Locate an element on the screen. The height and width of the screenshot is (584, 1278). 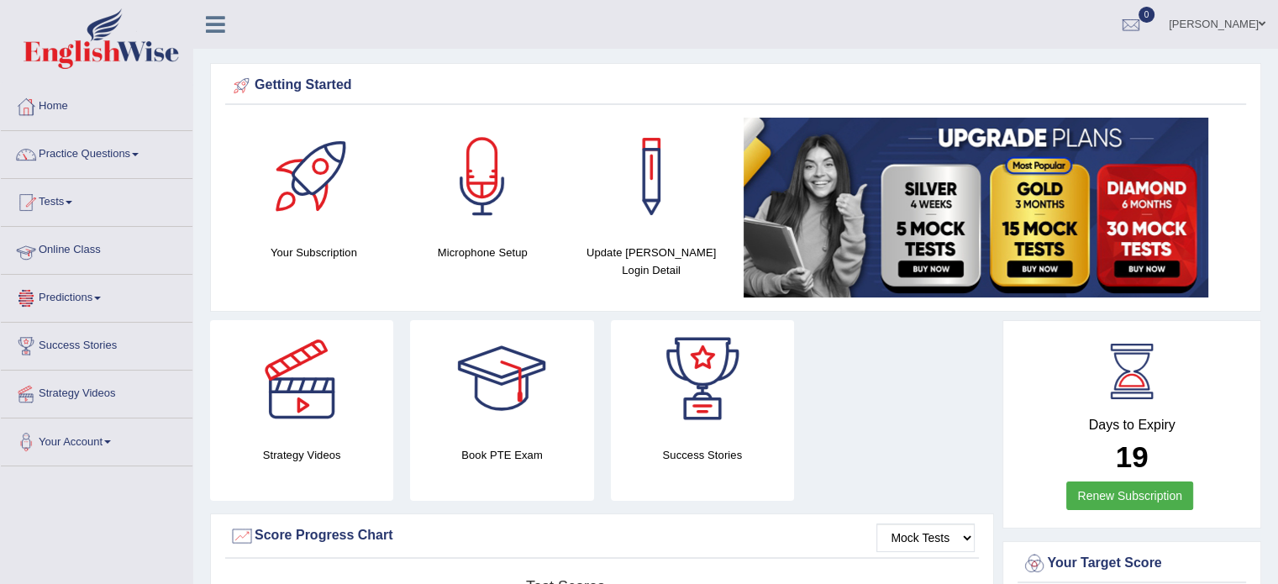
a: Strategy Videos is located at coordinates (97, 392).